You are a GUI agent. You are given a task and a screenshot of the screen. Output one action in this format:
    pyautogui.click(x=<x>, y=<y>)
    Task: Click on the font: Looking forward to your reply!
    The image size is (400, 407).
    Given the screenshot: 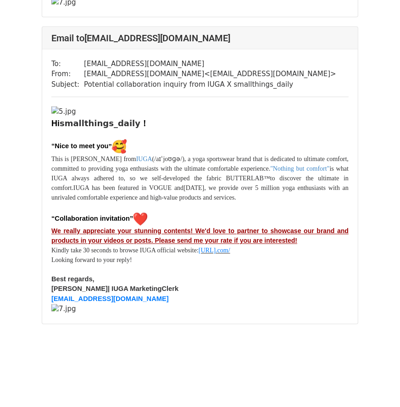 What is the action you would take?
    pyautogui.click(x=92, y=260)
    